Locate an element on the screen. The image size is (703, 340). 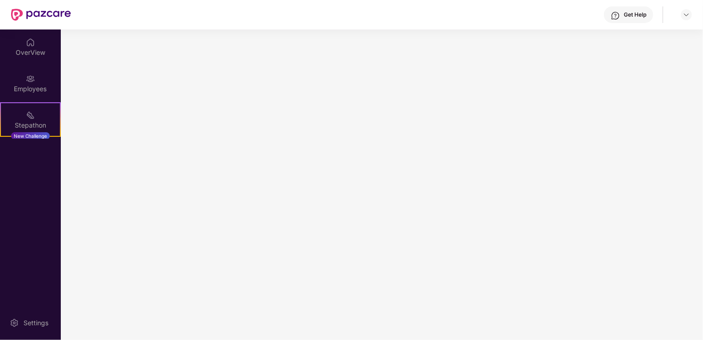
div: Settings is located at coordinates (36, 323).